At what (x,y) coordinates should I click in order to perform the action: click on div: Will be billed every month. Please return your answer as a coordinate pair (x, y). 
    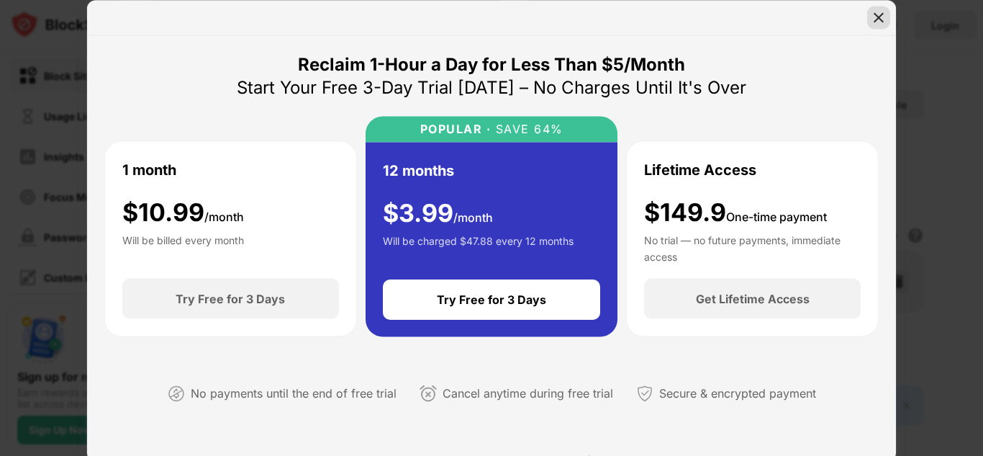
    Looking at the image, I should click on (183, 247).